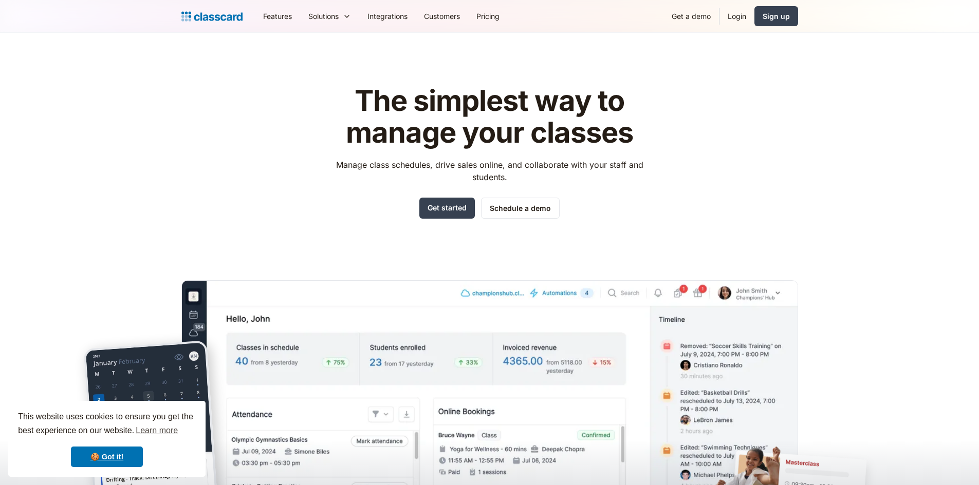 The height and width of the screenshot is (485, 979). What do you see at coordinates (520, 208) in the screenshot?
I see `a: Schedule a demo` at bounding box center [520, 208].